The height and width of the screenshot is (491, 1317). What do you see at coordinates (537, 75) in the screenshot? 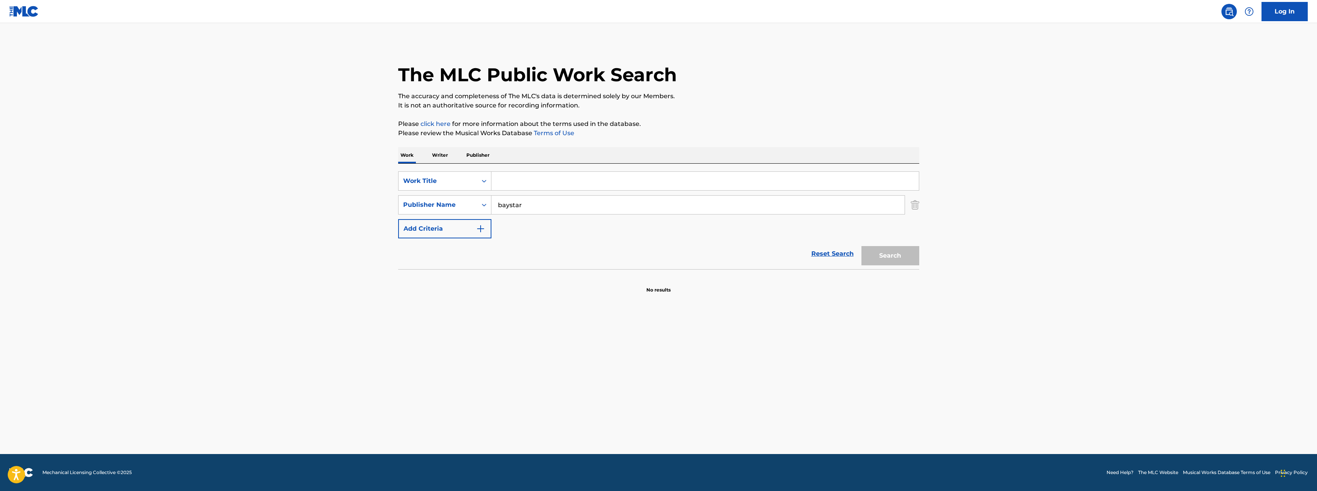
I see `h1: The MLC Public Work Search` at bounding box center [537, 75].